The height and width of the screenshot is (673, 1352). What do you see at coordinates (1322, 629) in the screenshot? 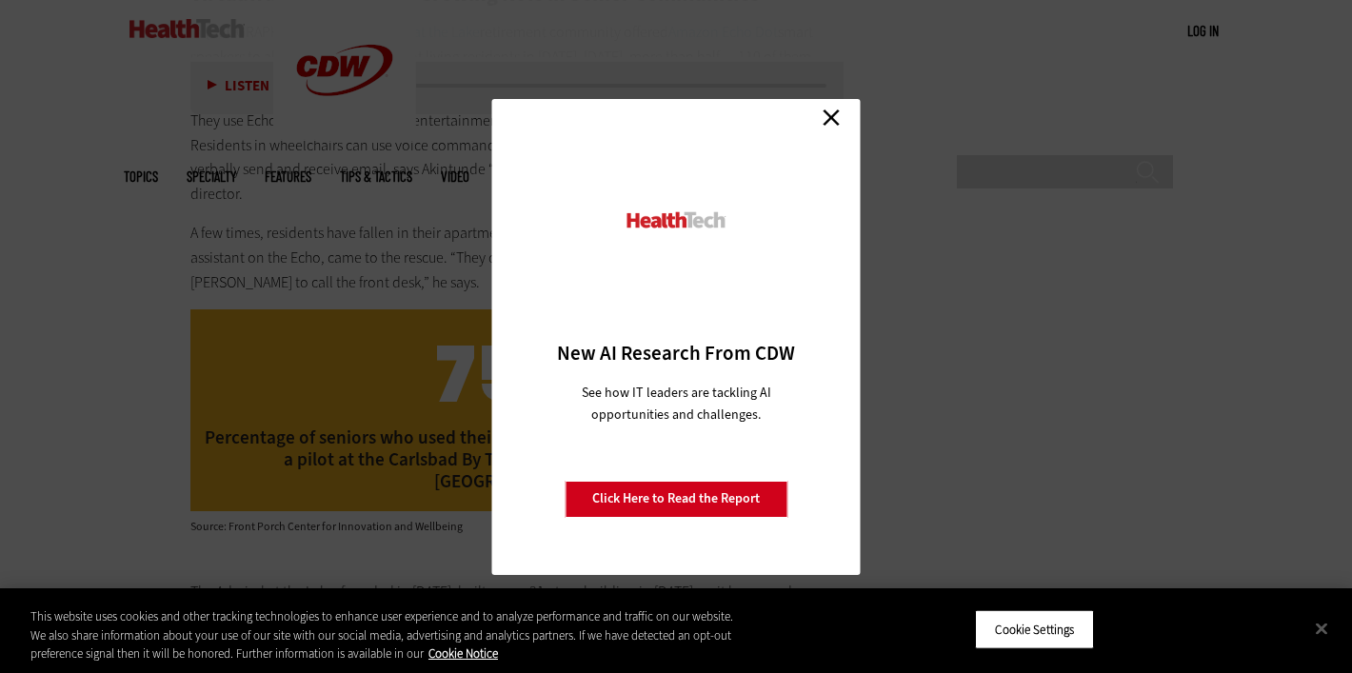
I see `button: Close` at bounding box center [1322, 629].